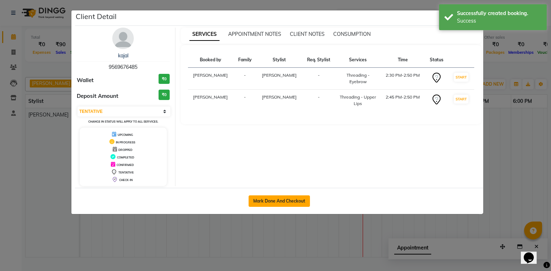 The image size is (551, 271). Describe the element at coordinates (205, 34) in the screenshot. I see `span: SERVICES` at that location.